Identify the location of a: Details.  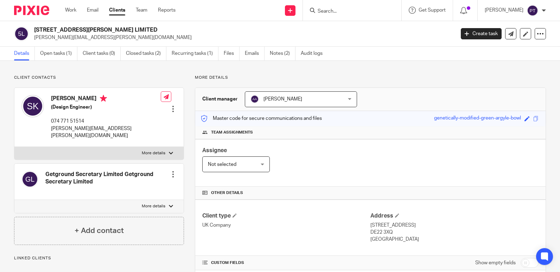
(24, 53).